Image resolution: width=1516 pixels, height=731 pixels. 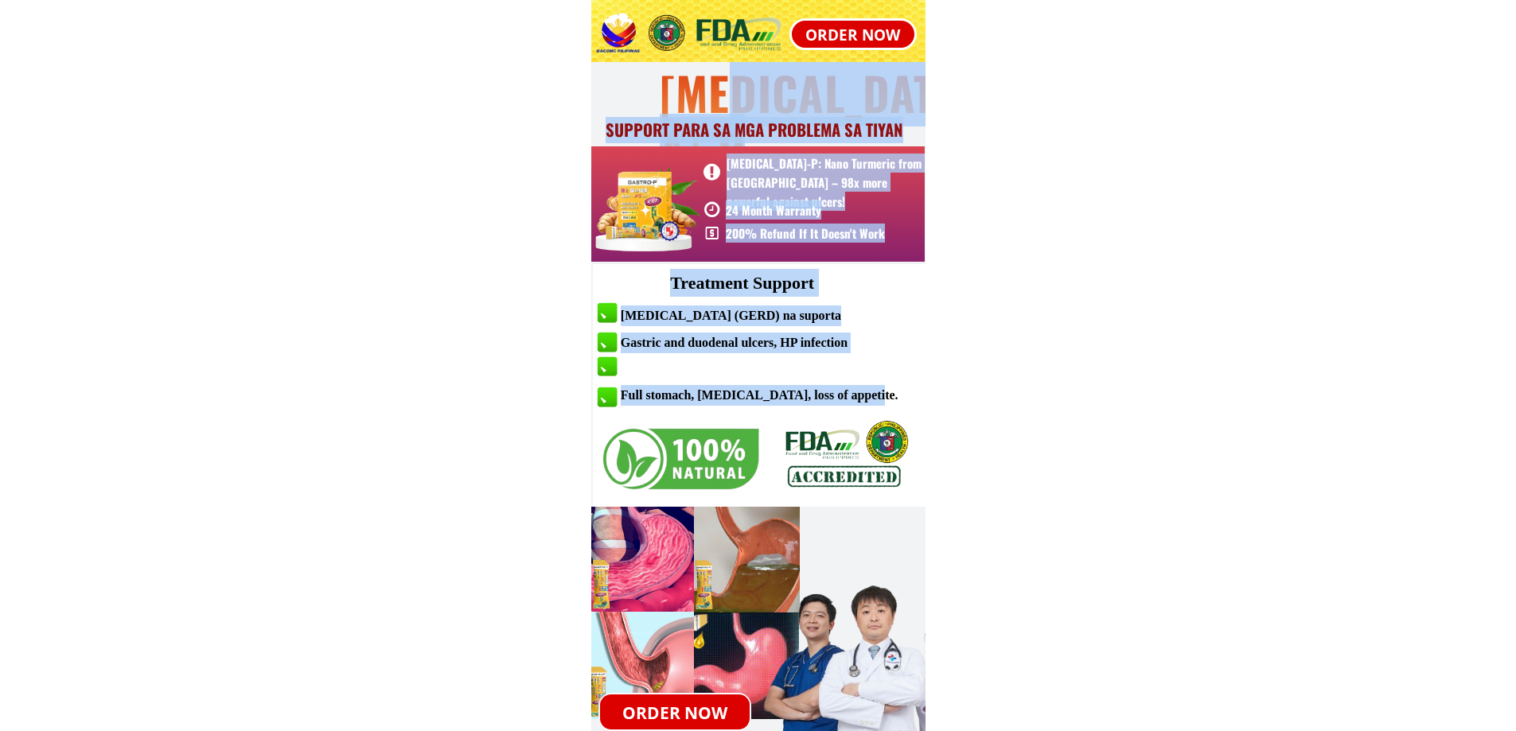 What do you see at coordinates (734, 342) in the screenshot?
I see `font: Gastric and duodenal ulcers, HP infection` at bounding box center [734, 342].